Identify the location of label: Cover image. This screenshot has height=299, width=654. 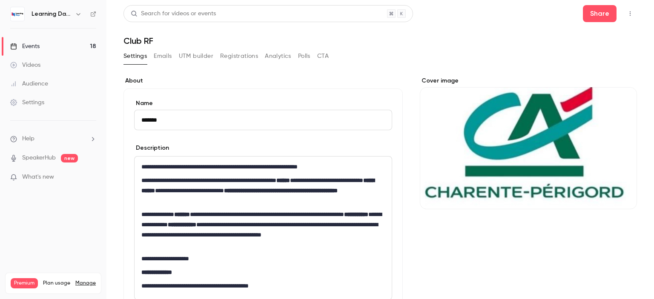
(528, 81).